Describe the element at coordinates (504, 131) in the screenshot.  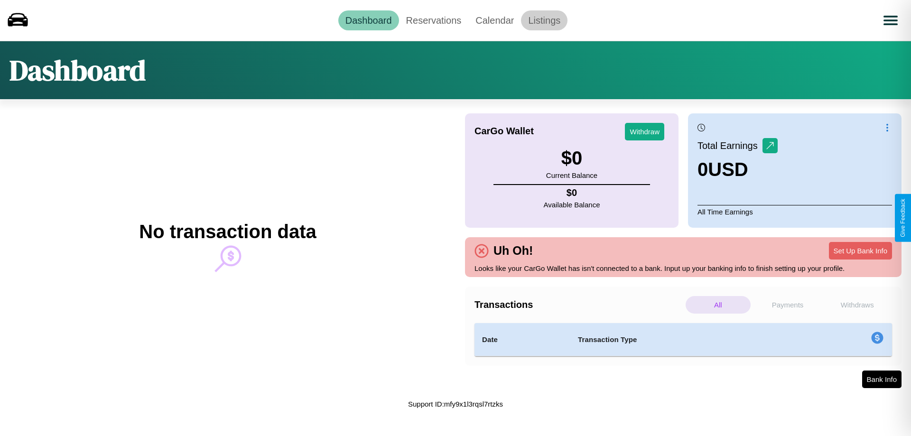
I see `h4: CarGo Wallet` at that location.